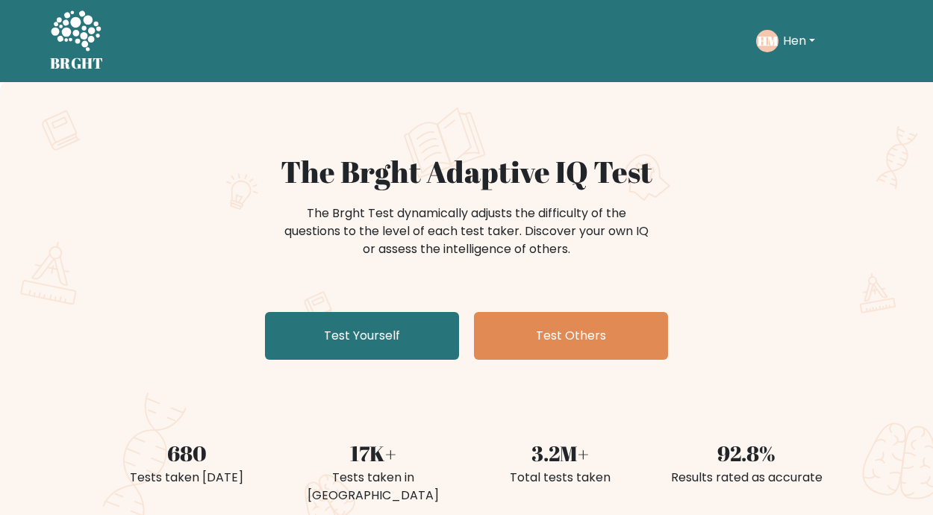 The height and width of the screenshot is (515, 933). Describe the element at coordinates (77, 41) in the screenshot. I see `a: BRGHT` at that location.